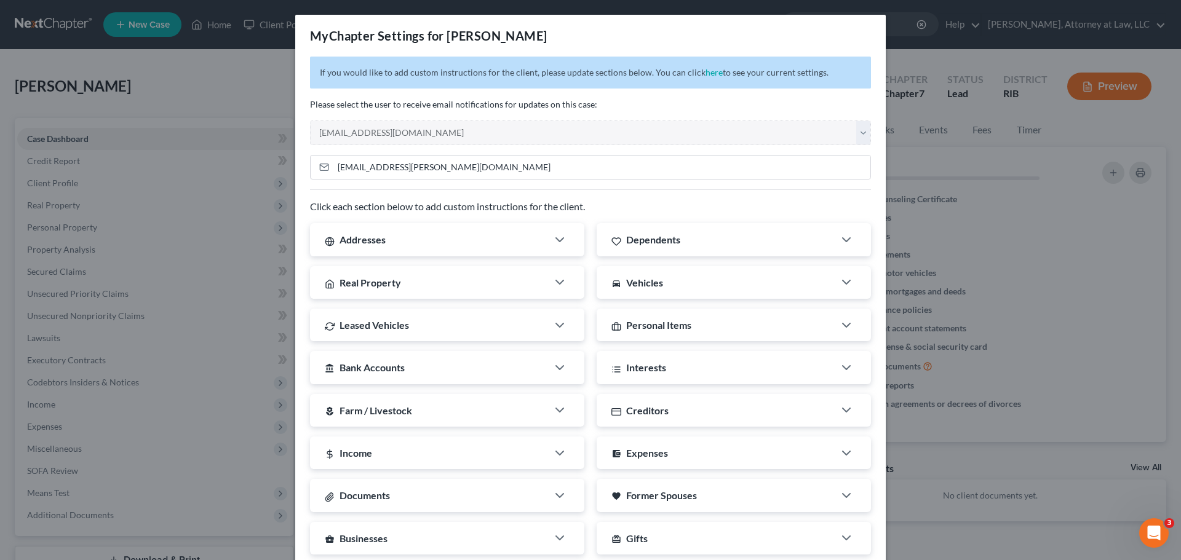 The height and width of the screenshot is (560, 1181). Describe the element at coordinates (616, 454) in the screenshot. I see `i: account_balance_wallet` at that location.